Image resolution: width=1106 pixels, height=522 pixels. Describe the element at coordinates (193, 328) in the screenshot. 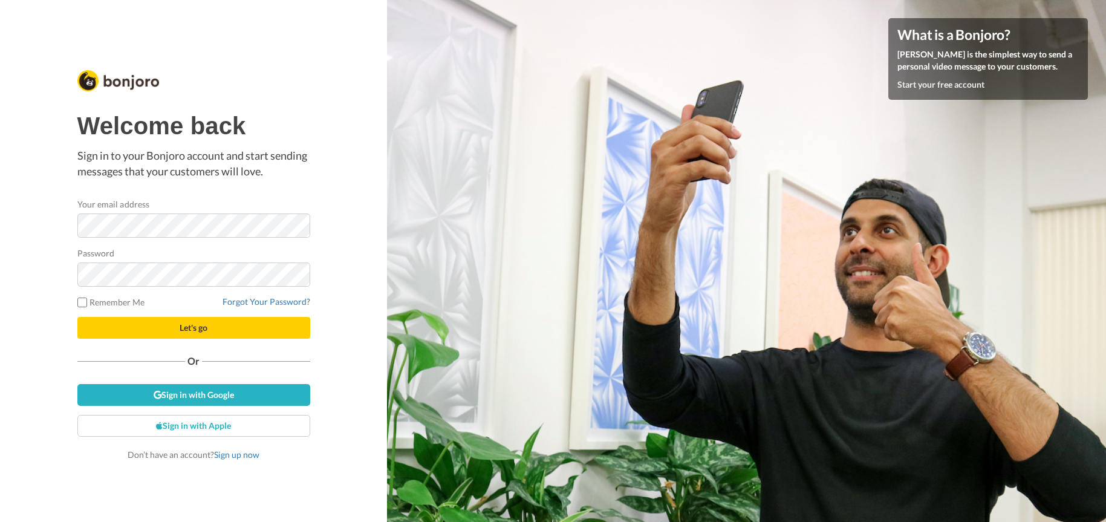

I see `button: Let's go` at that location.